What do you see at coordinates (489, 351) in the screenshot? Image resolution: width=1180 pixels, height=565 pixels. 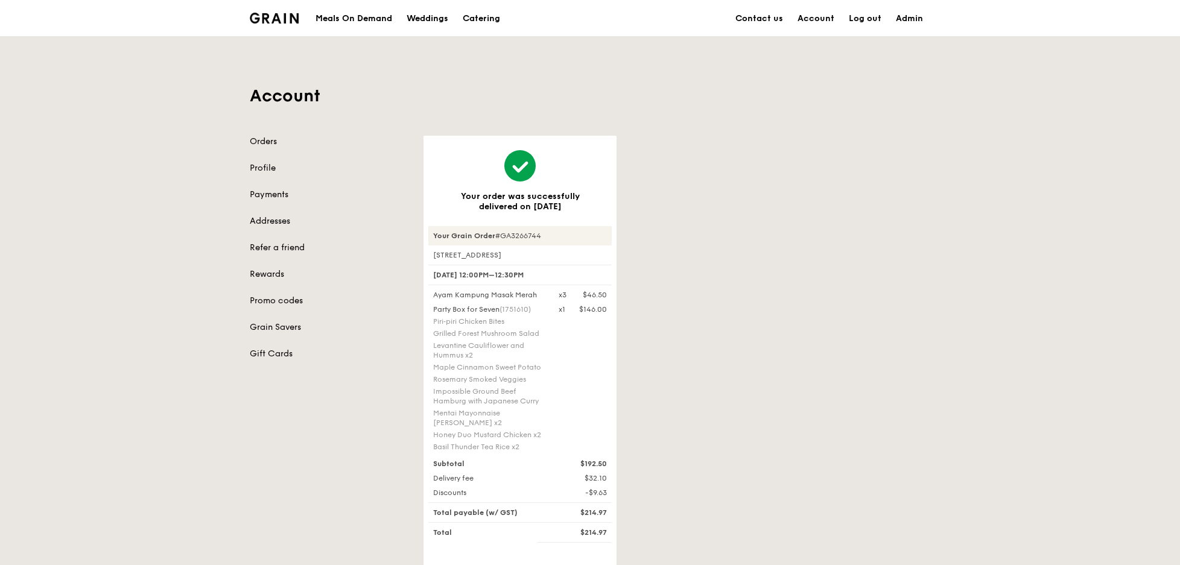 I see `div: Levantine Cauliflower and Hummus x2` at bounding box center [489, 351].